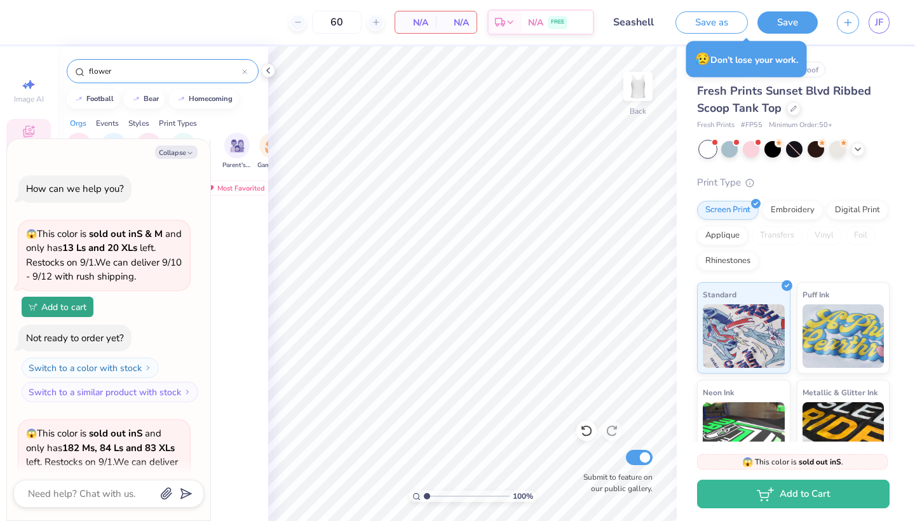 The width and height of the screenshot is (915, 521). Describe the element at coordinates (716, 125) in the screenshot. I see `span: Fresh Prints` at that location.